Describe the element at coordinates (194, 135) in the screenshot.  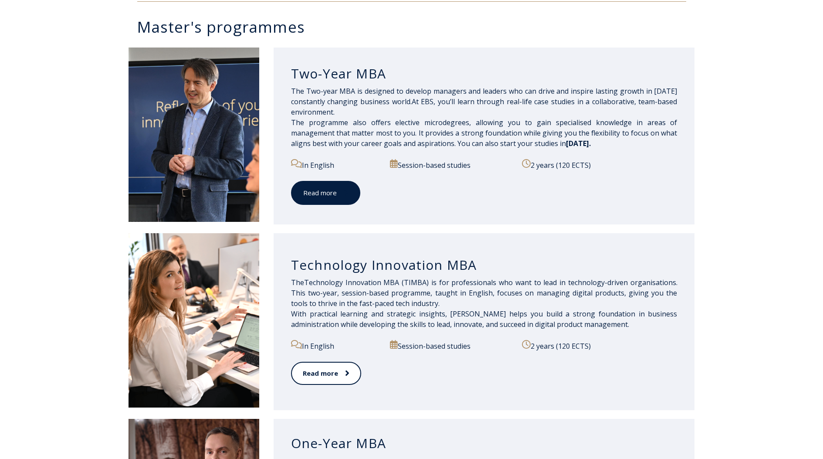
I see `img: DSC_2098` at that location.